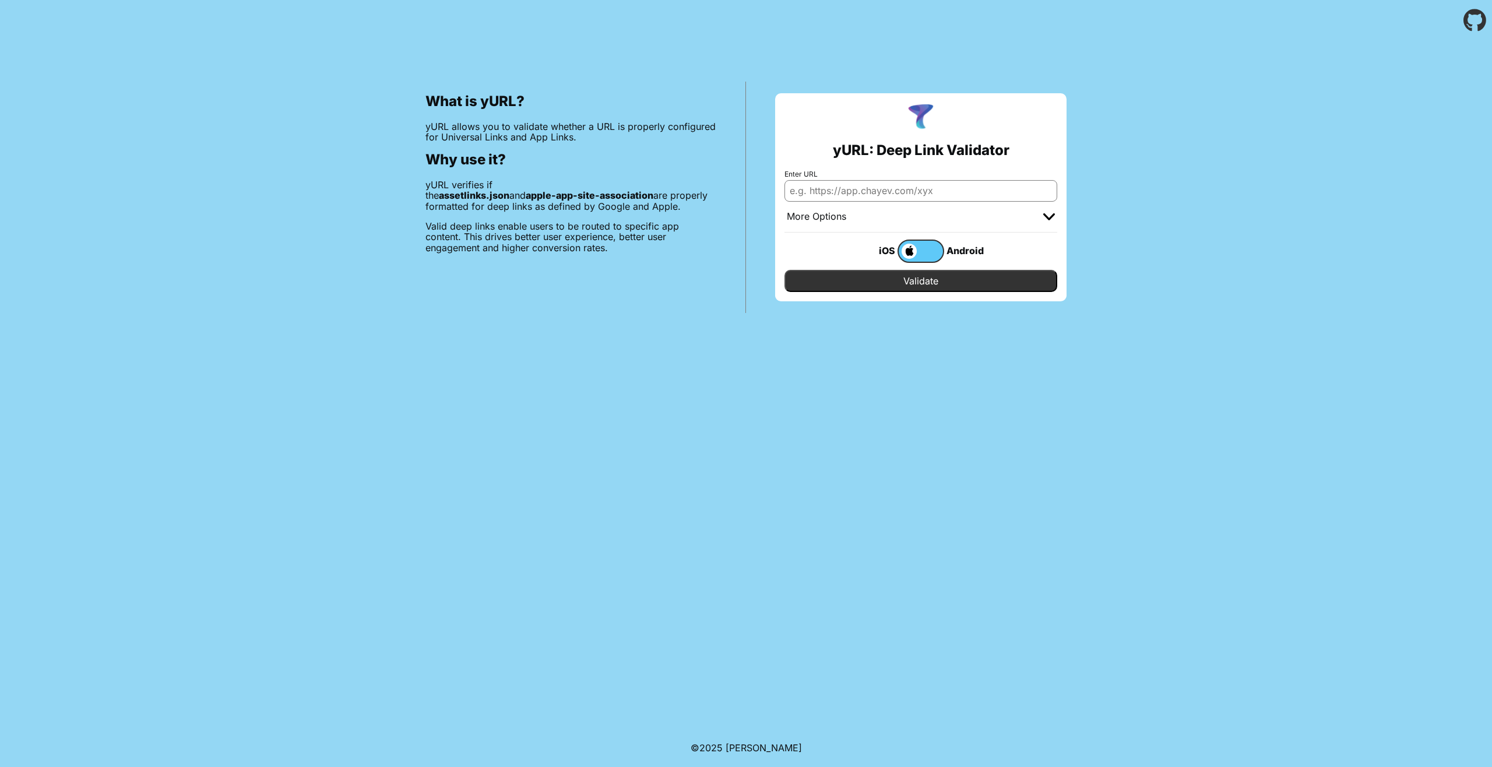  Describe the element at coordinates (571, 237) in the screenshot. I see `p: Valid deep links enable users to be routed to specific app content. This drives better user exper...` at that location.